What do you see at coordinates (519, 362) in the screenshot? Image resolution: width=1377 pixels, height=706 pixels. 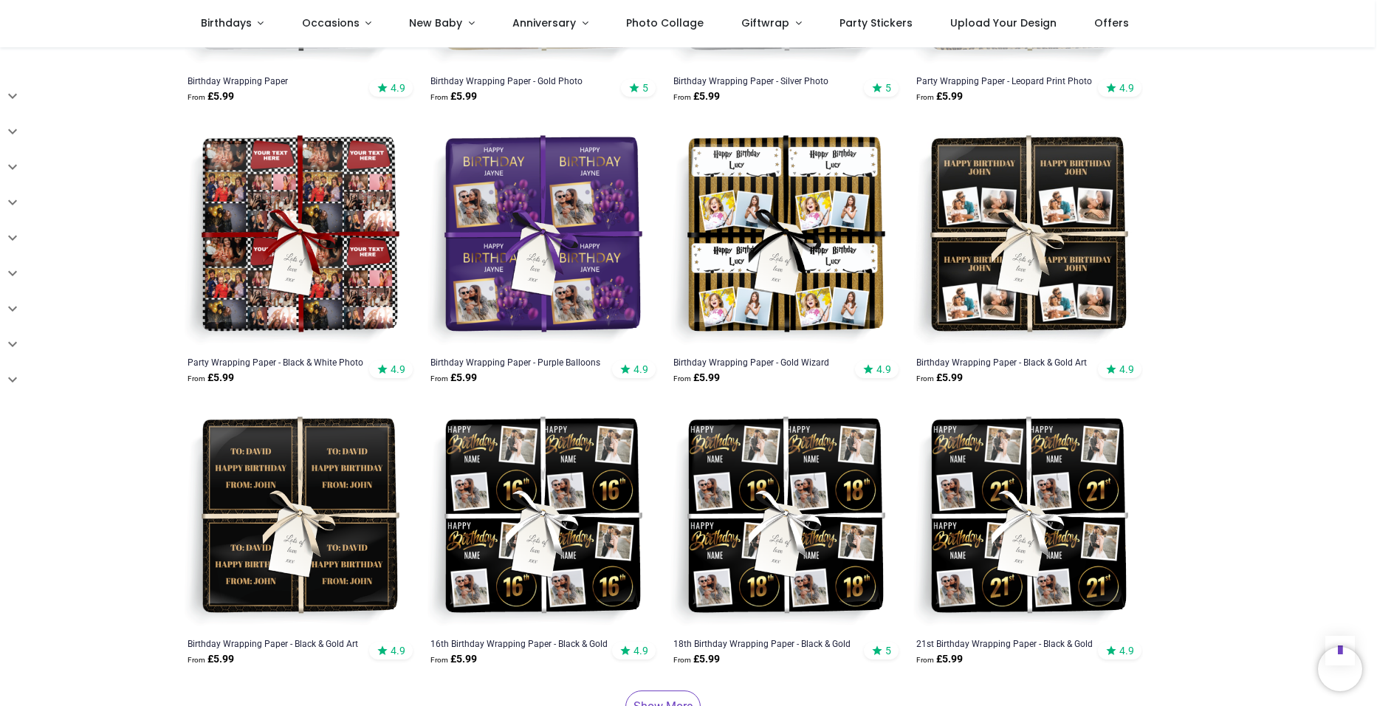 I see `a: Birthday Wrapping Paper - Purple Balloons` at bounding box center [519, 362].